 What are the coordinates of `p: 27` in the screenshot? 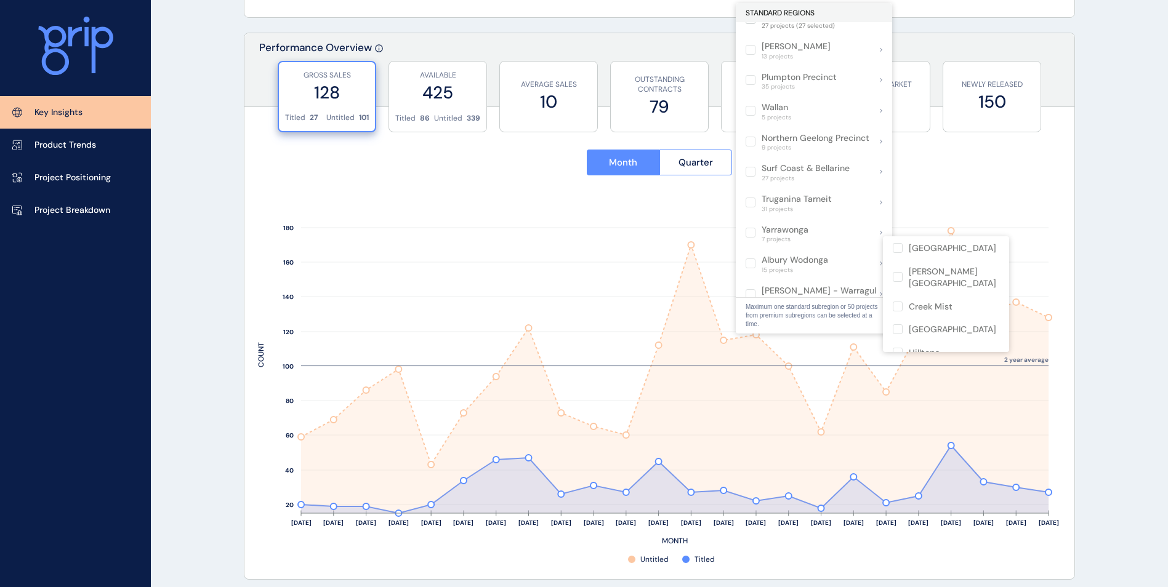 It's located at (313, 118).